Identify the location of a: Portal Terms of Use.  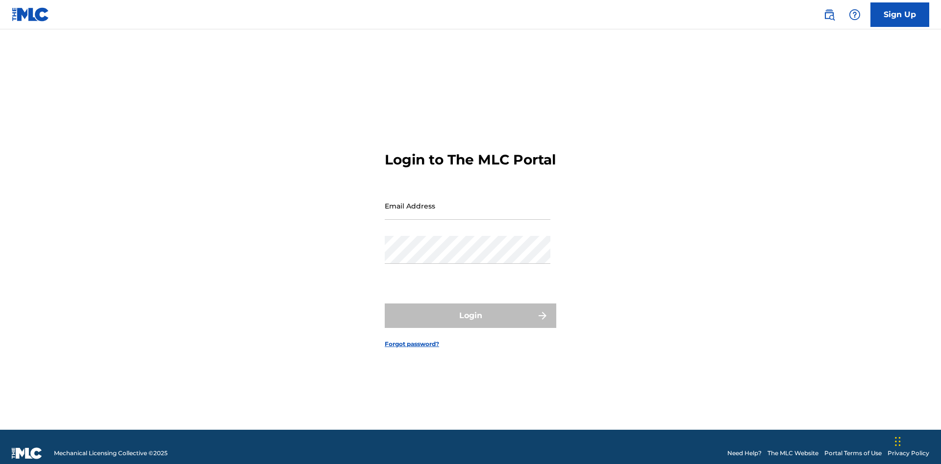
(852, 454).